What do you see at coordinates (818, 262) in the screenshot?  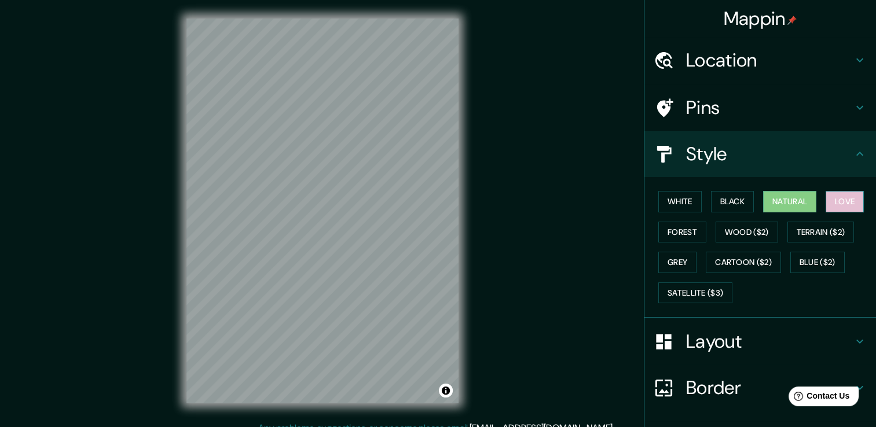 I see `button: Blue ($2)` at bounding box center [818, 262].